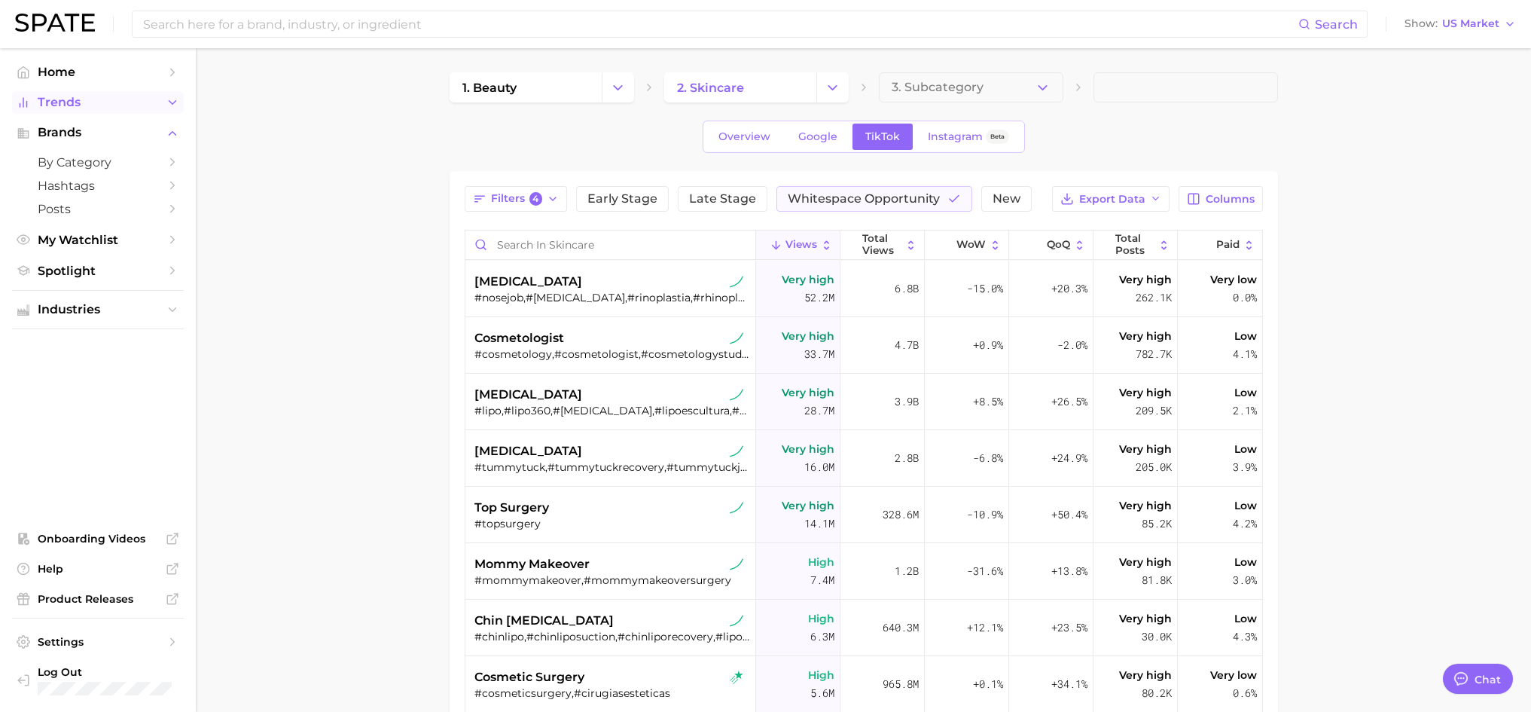 The width and height of the screenshot is (1531, 712). What do you see at coordinates (98, 209) in the screenshot?
I see `span: Posts` at bounding box center [98, 209].